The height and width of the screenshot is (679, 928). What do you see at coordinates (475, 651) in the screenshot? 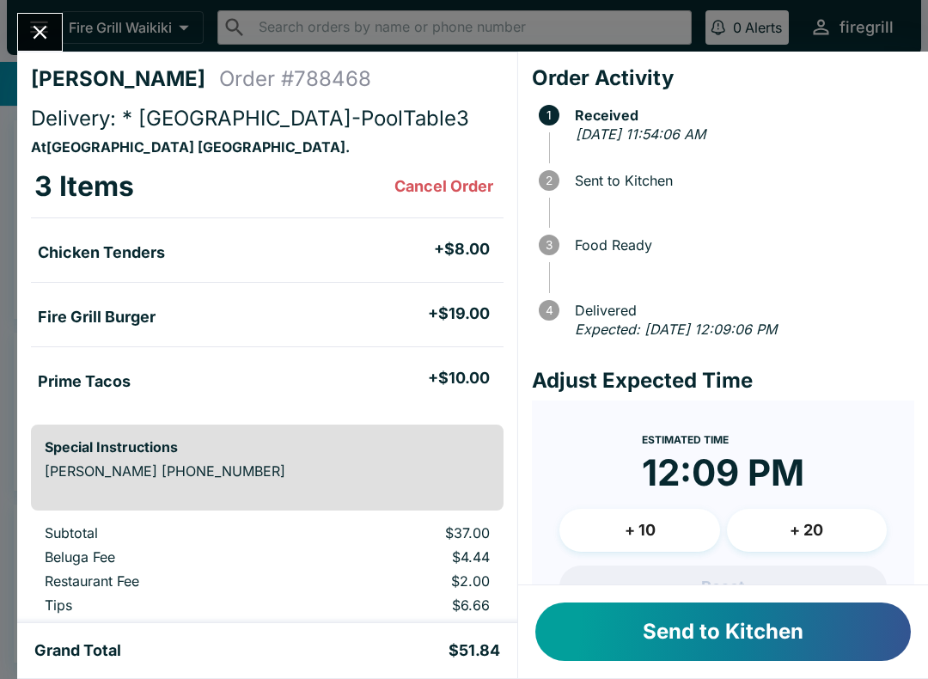
I see `h5: $51.84` at bounding box center [475, 651].